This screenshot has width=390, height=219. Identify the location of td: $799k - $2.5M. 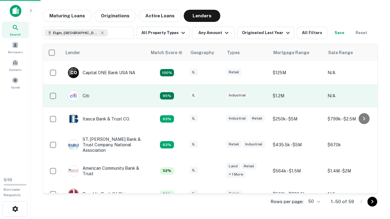
(352, 119).